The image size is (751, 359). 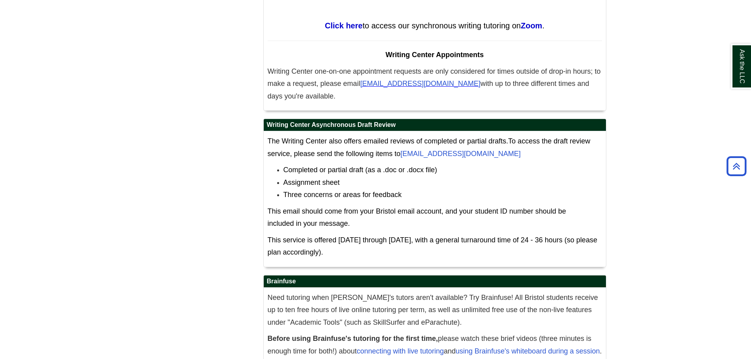 I want to click on span: This email should come from your Bristol email account, and your student ID number should be incl..., so click(x=417, y=218).